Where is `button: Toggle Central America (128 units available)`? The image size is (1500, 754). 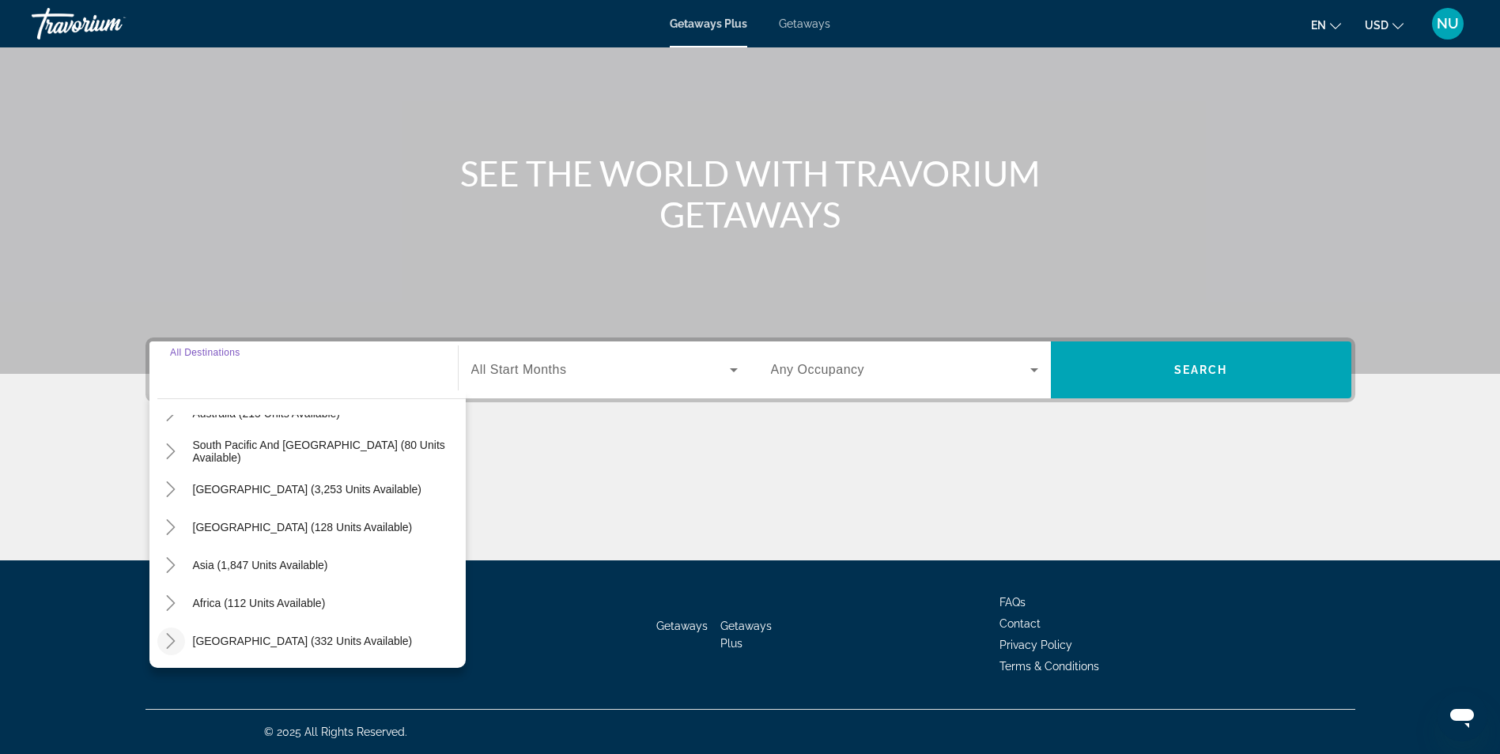
button: Toggle Central America (128 units available) is located at coordinates (171, 527).